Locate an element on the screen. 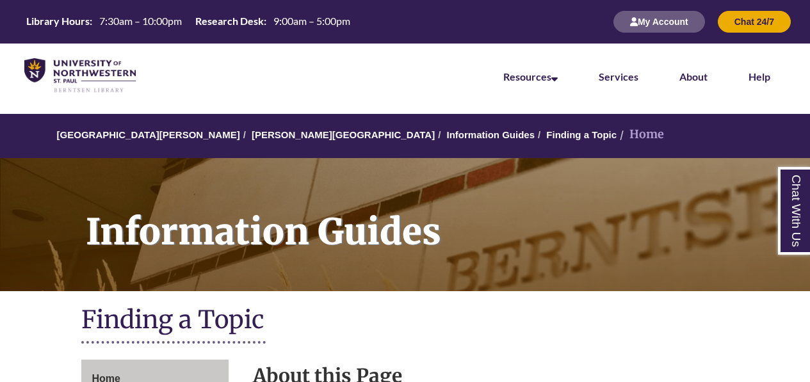 The height and width of the screenshot is (382, 810). button: Chat 24/7 is located at coordinates (754, 22).